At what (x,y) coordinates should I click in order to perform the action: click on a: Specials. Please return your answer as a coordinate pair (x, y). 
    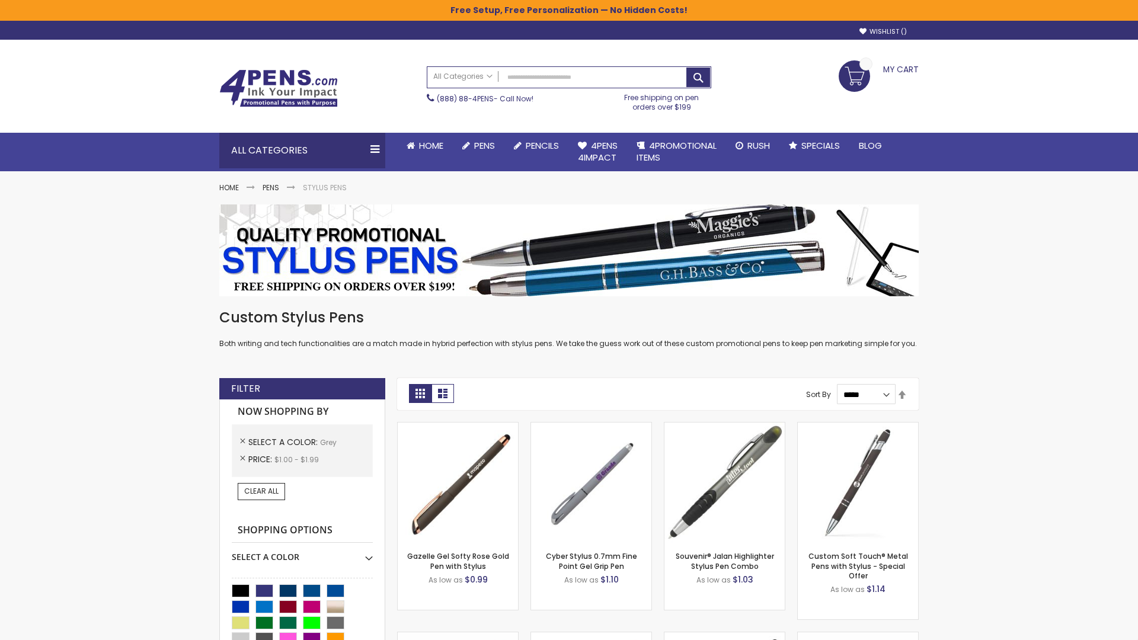
    Looking at the image, I should click on (814, 146).